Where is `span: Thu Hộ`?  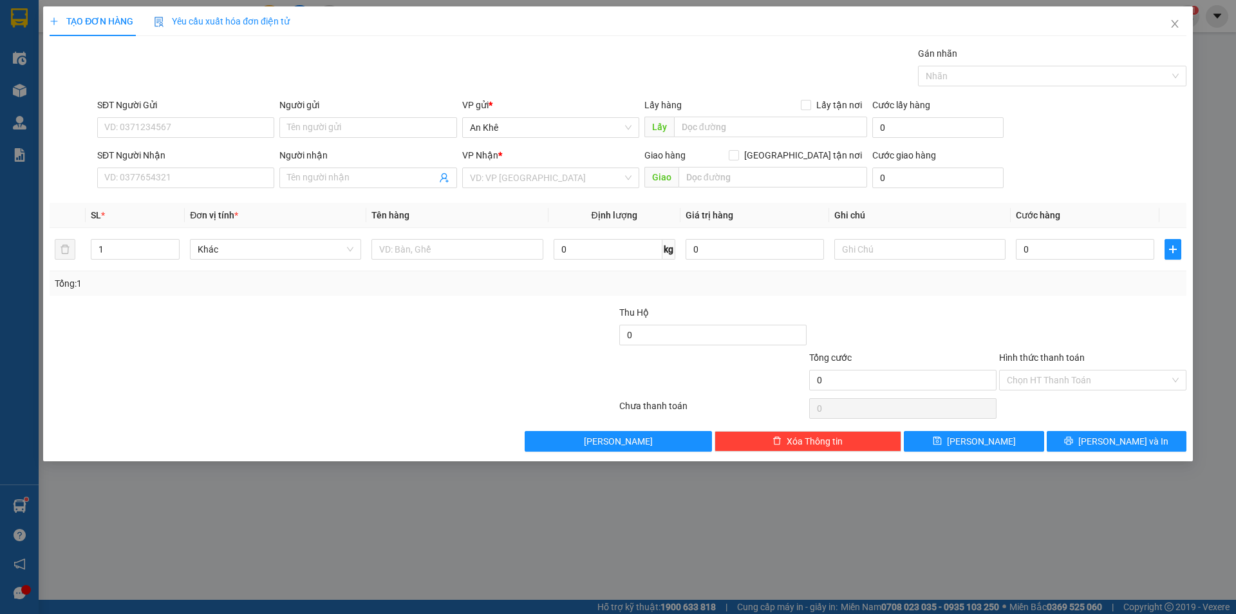 span: Thu Hộ is located at coordinates (634, 312).